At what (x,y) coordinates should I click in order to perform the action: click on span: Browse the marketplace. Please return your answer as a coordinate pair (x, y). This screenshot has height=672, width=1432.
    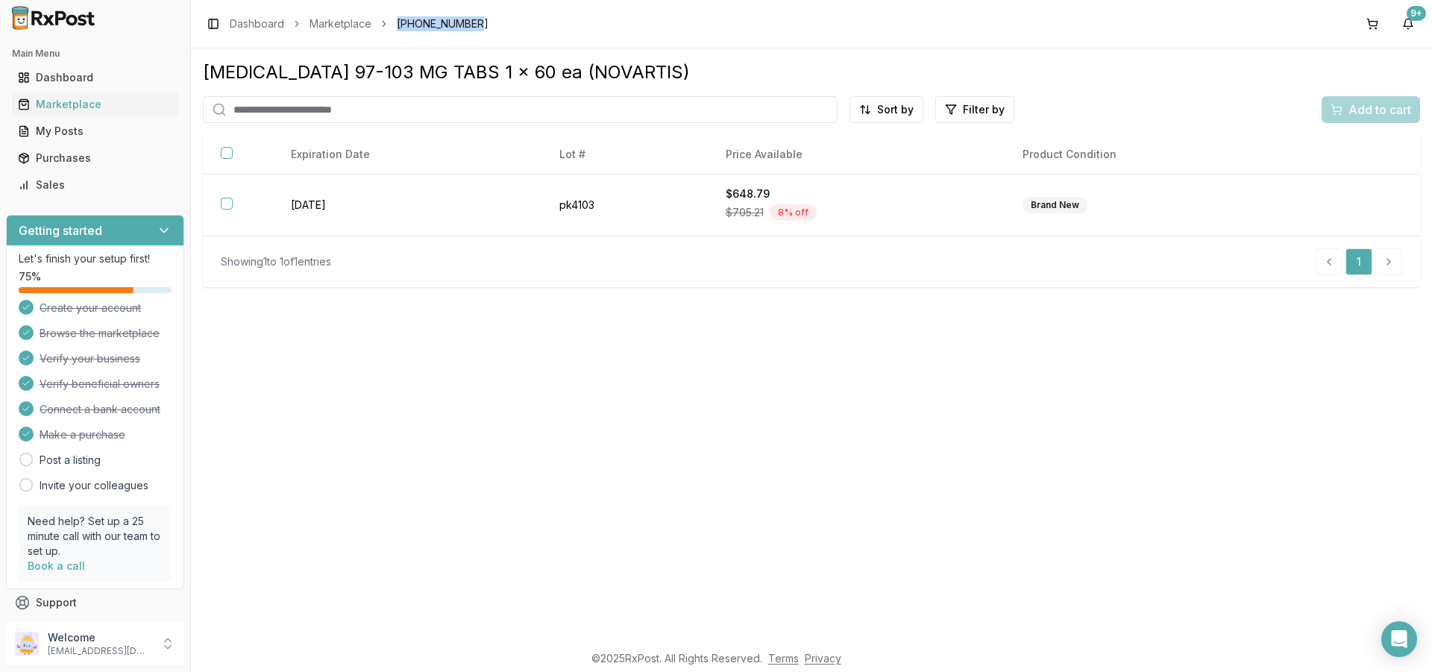
    Looking at the image, I should click on (99, 333).